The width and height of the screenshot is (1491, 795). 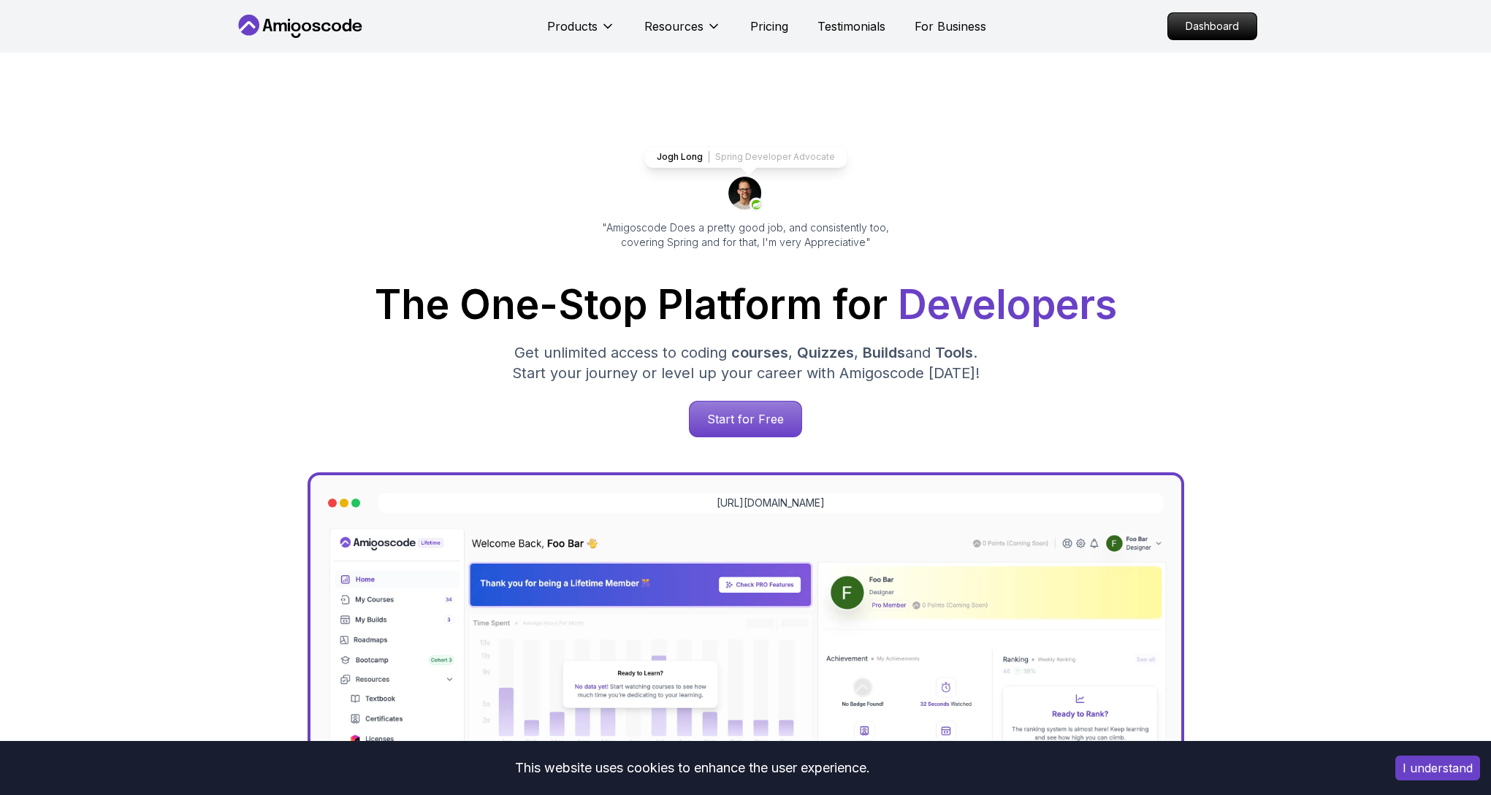 What do you see at coordinates (746, 363) in the screenshot?
I see `p: Get unlimited access to coding , , and . Start your journey or level up your career with Amigosco...` at bounding box center [746, 363].